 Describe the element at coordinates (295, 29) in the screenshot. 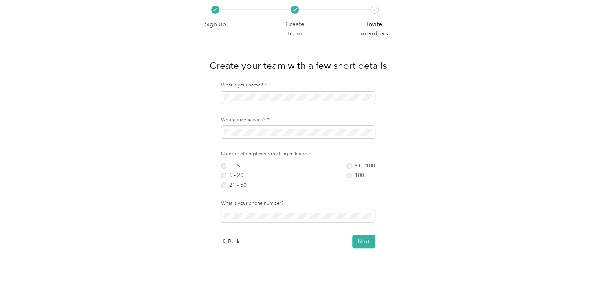

I see `p: Create team` at that location.